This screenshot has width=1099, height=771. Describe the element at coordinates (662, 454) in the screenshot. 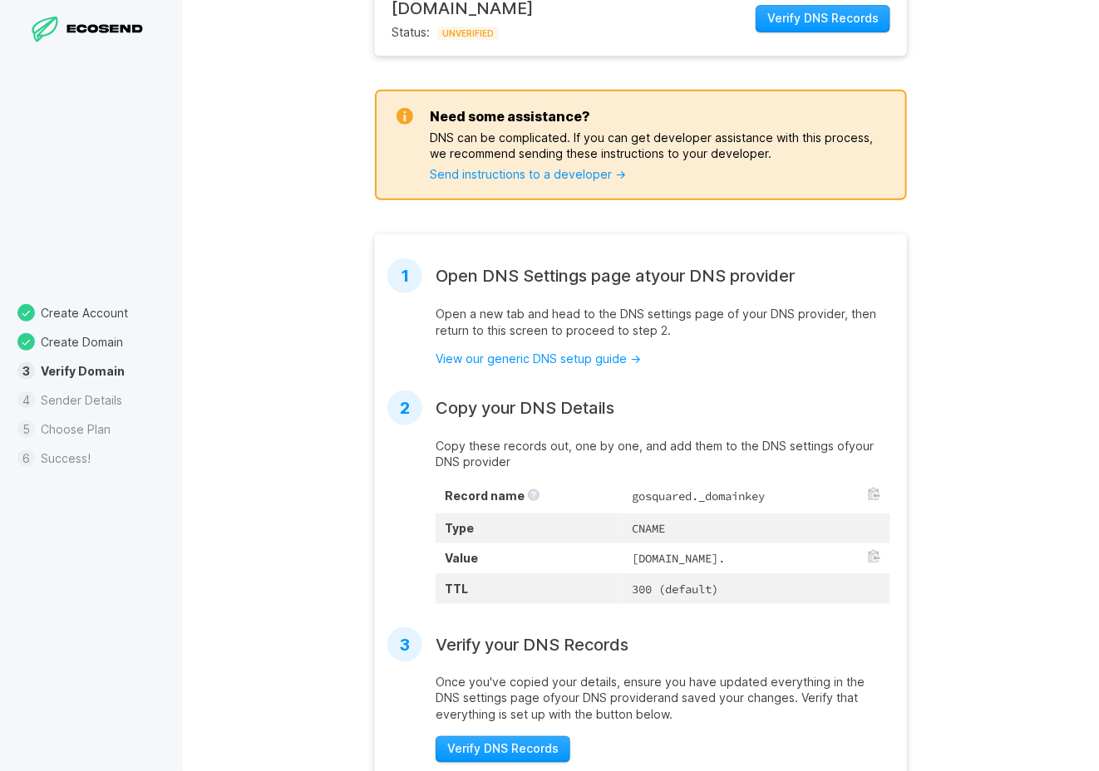

I see `p: Copy these records out, one by one, and add them to the DNS settings of your DNS provider` at that location.